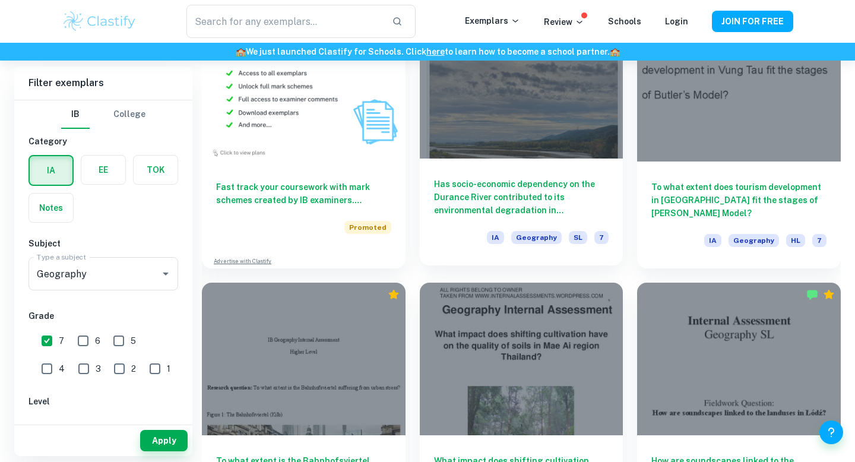  Describe the element at coordinates (103, 243) in the screenshot. I see `h6: Subject` at that location.